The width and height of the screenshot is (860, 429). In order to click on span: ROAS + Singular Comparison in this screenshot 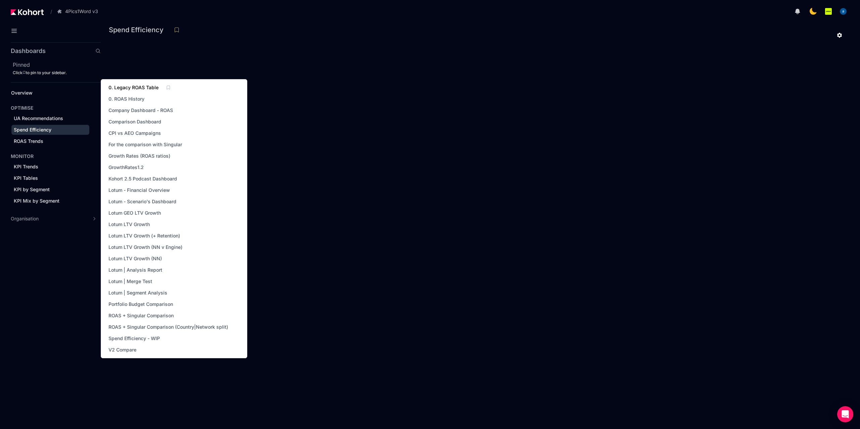, I will do `click(141, 316)`.